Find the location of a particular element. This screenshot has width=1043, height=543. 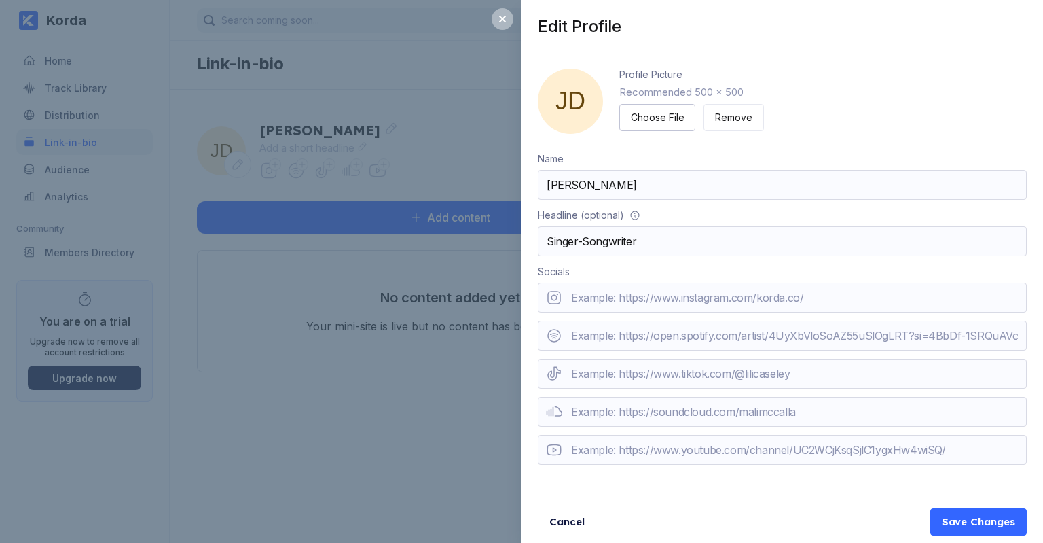

div: Name is located at coordinates (551, 158).